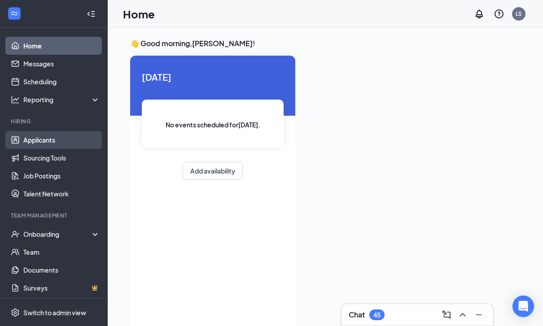  What do you see at coordinates (62, 288) in the screenshot?
I see `a: SurveysCrown` at bounding box center [62, 288].